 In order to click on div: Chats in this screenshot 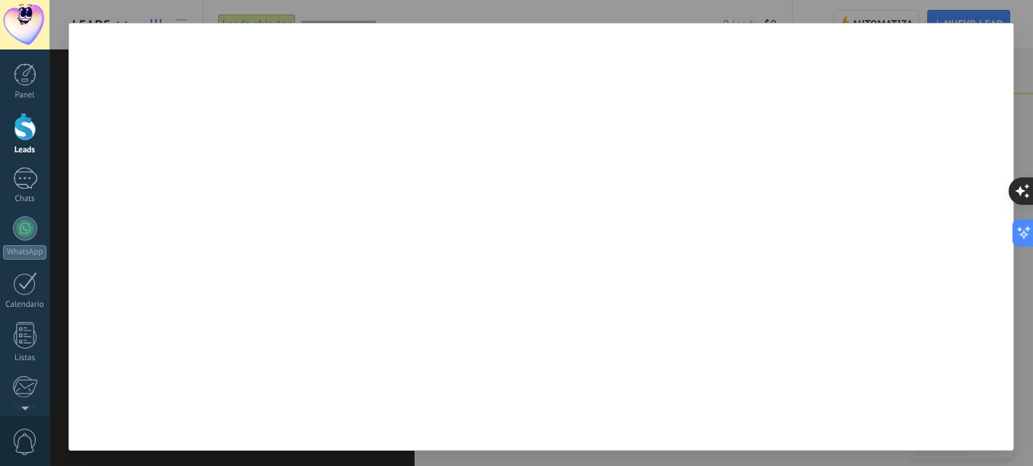, I will do `click(25, 199)`.